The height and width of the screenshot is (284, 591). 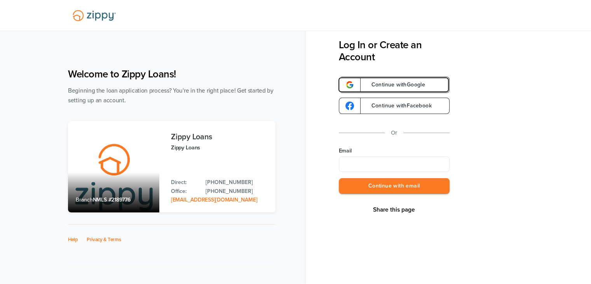 What do you see at coordinates (394, 186) in the screenshot?
I see `button: Continue with email` at bounding box center [394, 186].